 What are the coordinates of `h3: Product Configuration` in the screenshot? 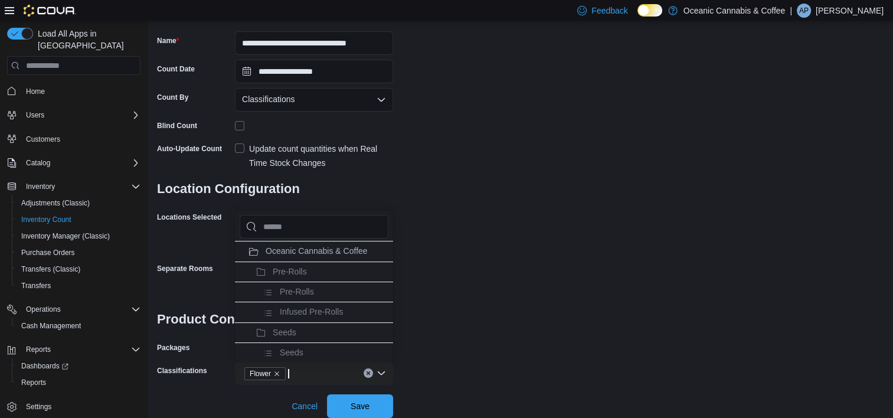 It's located at (275, 319).